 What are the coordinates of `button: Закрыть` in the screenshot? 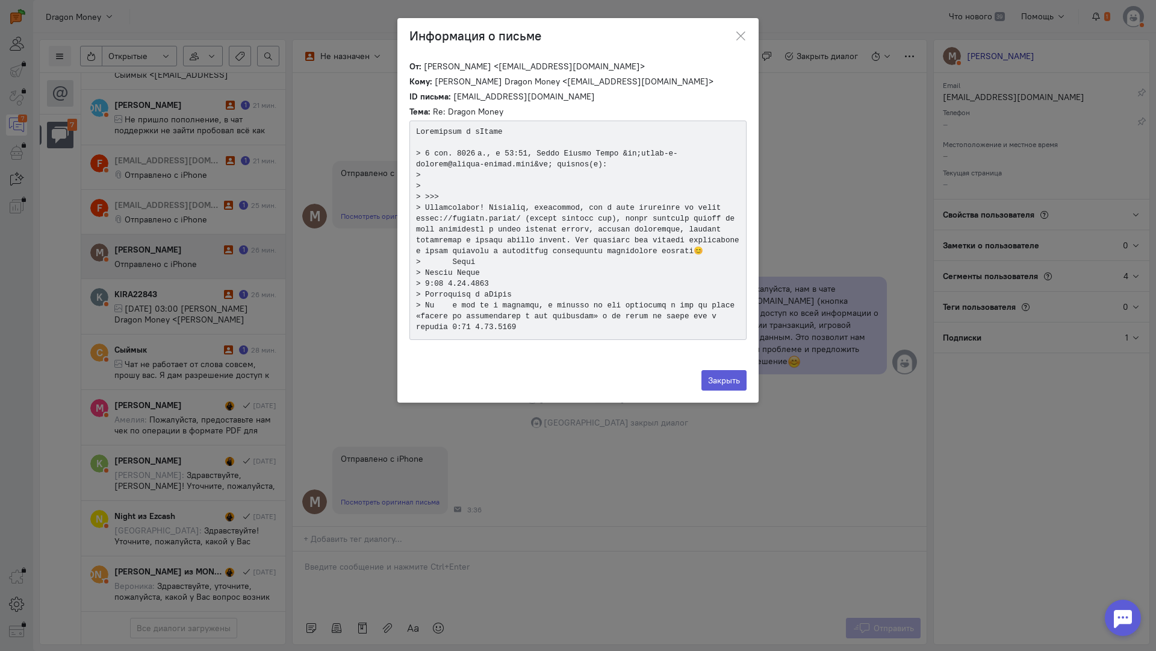 It's located at (724, 380).